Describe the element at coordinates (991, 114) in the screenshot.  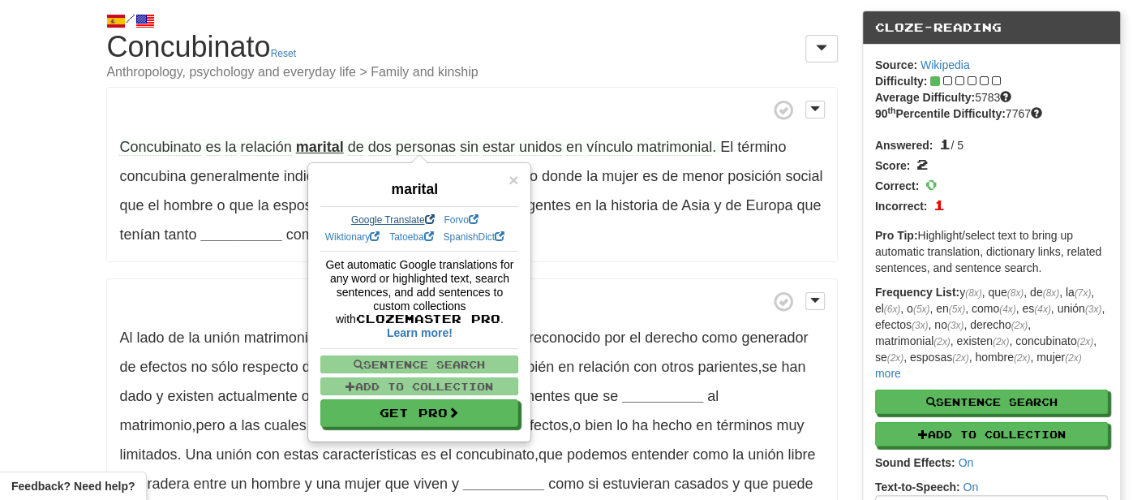
I see `div: 7767` at that location.